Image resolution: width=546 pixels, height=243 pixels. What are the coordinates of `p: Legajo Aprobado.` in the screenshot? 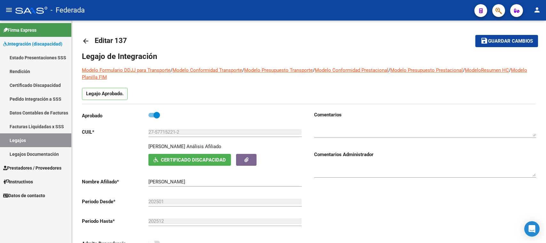 It's located at (105, 94).